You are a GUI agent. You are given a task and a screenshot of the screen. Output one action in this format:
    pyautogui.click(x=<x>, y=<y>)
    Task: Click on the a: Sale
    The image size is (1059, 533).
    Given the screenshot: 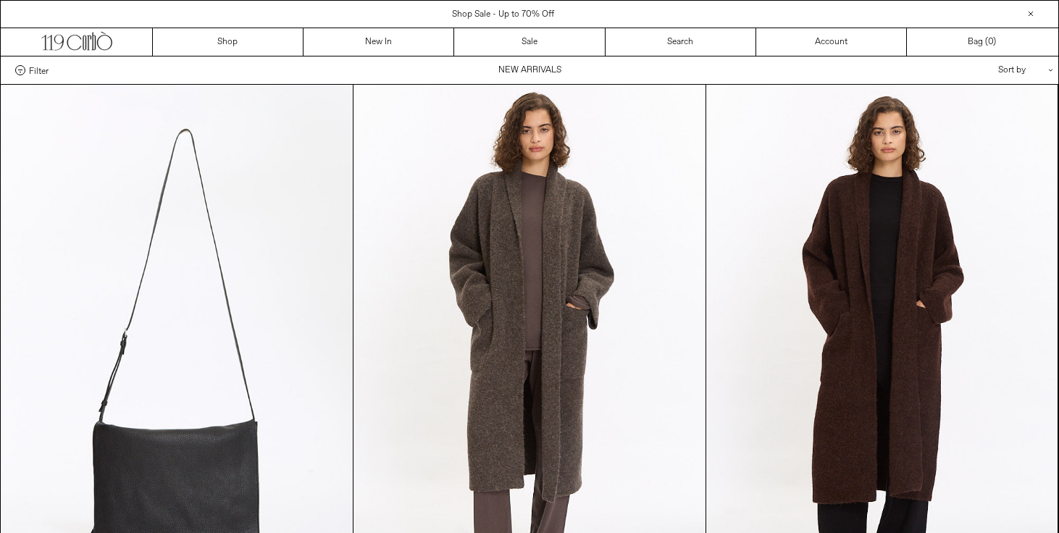 What is the action you would take?
    pyautogui.click(x=529, y=42)
    